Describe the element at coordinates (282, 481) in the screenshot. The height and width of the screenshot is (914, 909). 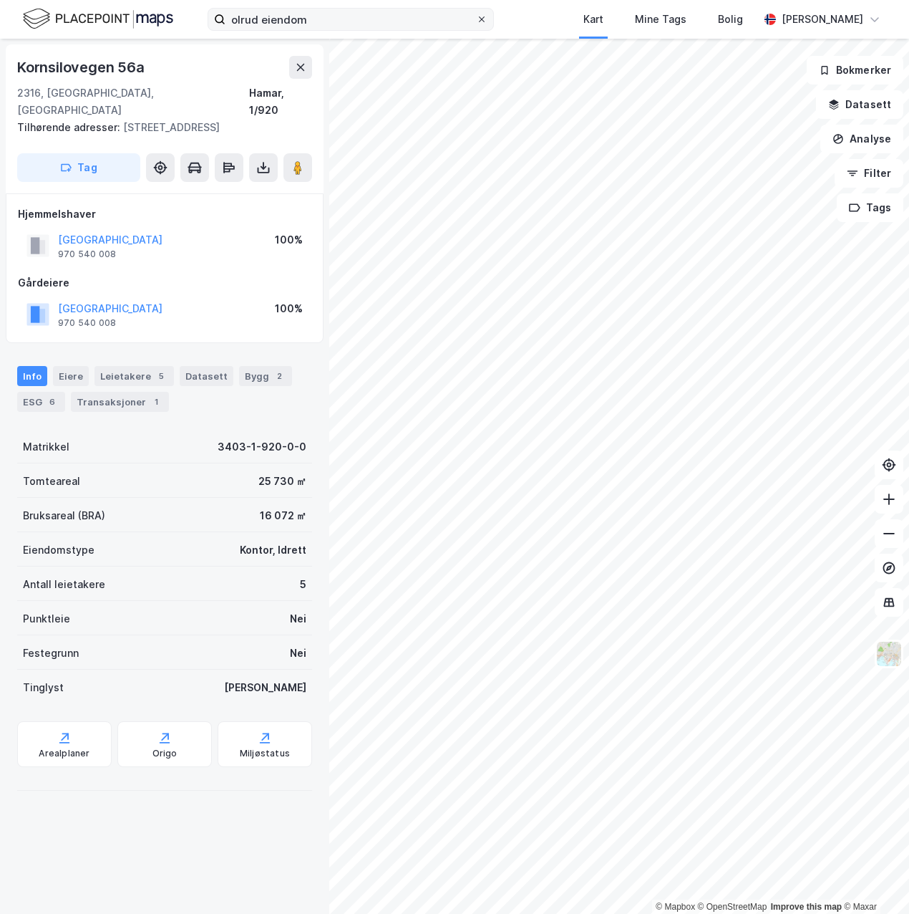
I see `div: 25 730 ㎡` at that location.